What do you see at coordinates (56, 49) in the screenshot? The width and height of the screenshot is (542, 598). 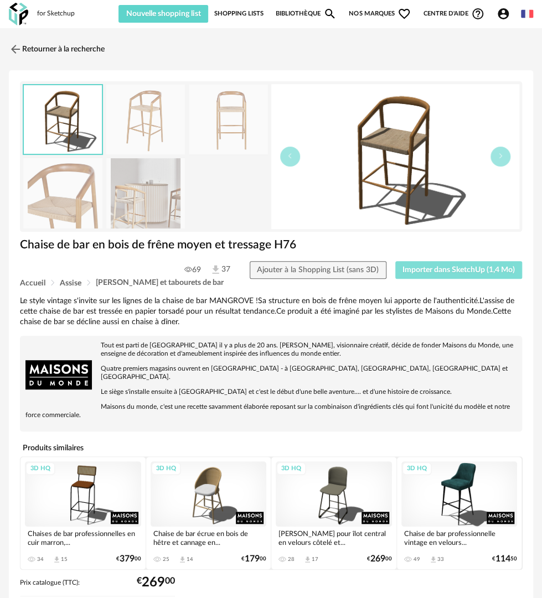 I see `a: Retourner à la recherche` at bounding box center [56, 49].